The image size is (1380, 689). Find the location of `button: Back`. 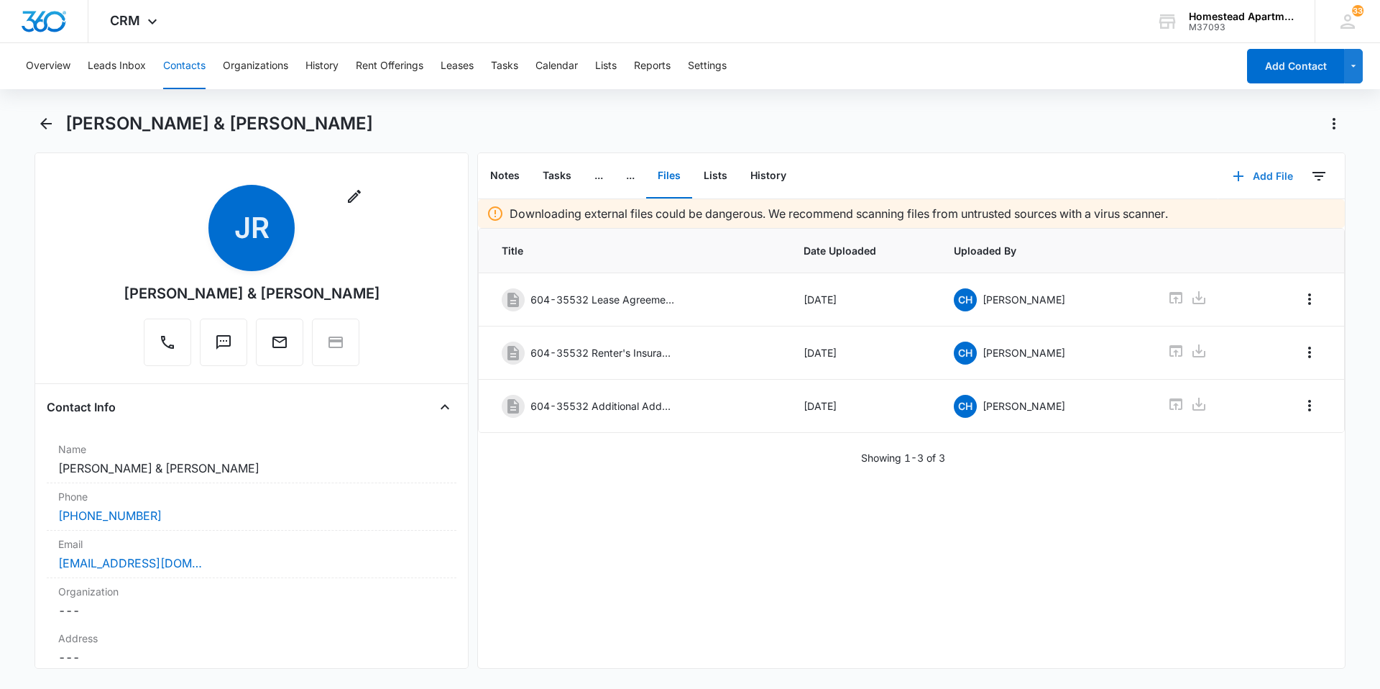

button: Back is located at coordinates (45, 124).